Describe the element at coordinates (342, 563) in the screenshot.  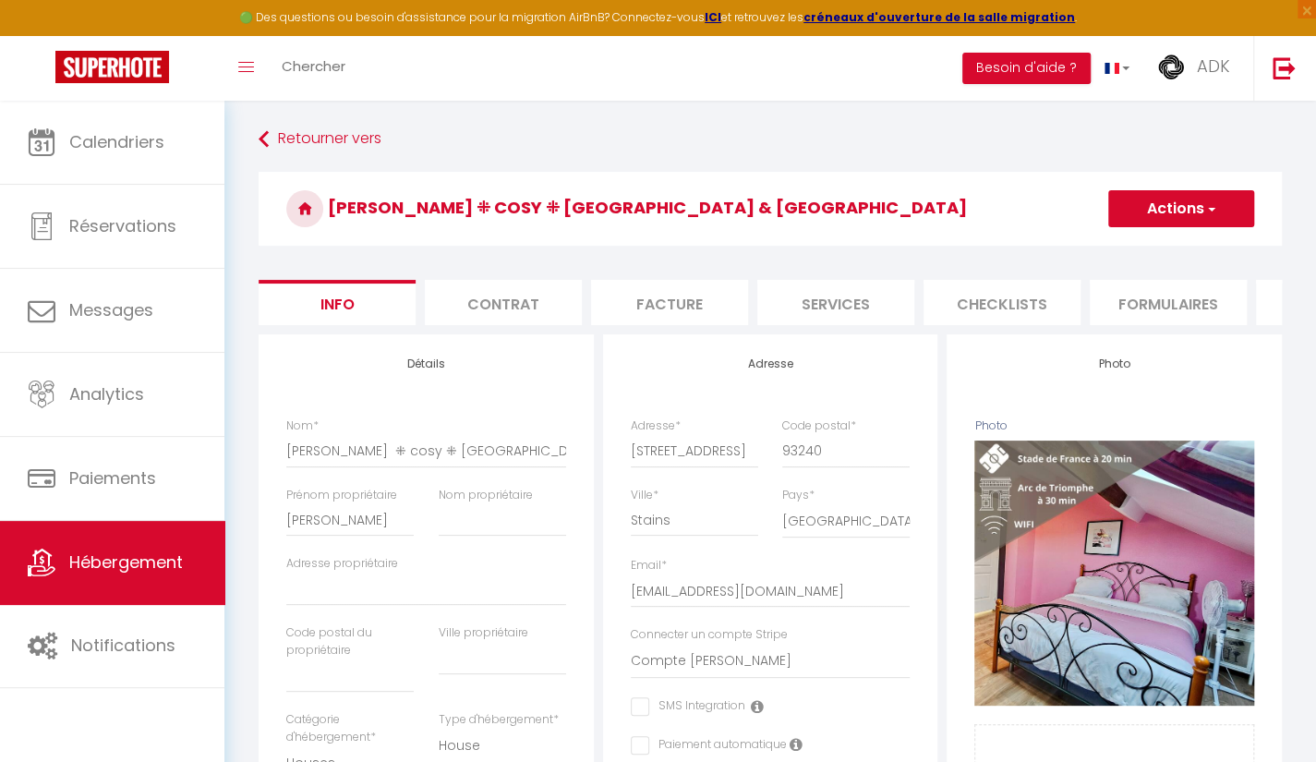
I see `label: Adresse propriétaire` at that location.